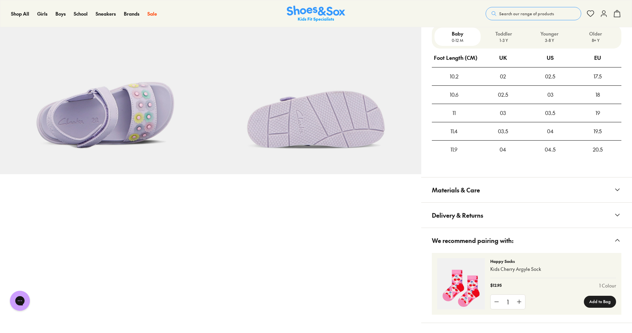  Describe the element at coordinates (503, 58) in the screenshot. I see `div: UK` at that location.